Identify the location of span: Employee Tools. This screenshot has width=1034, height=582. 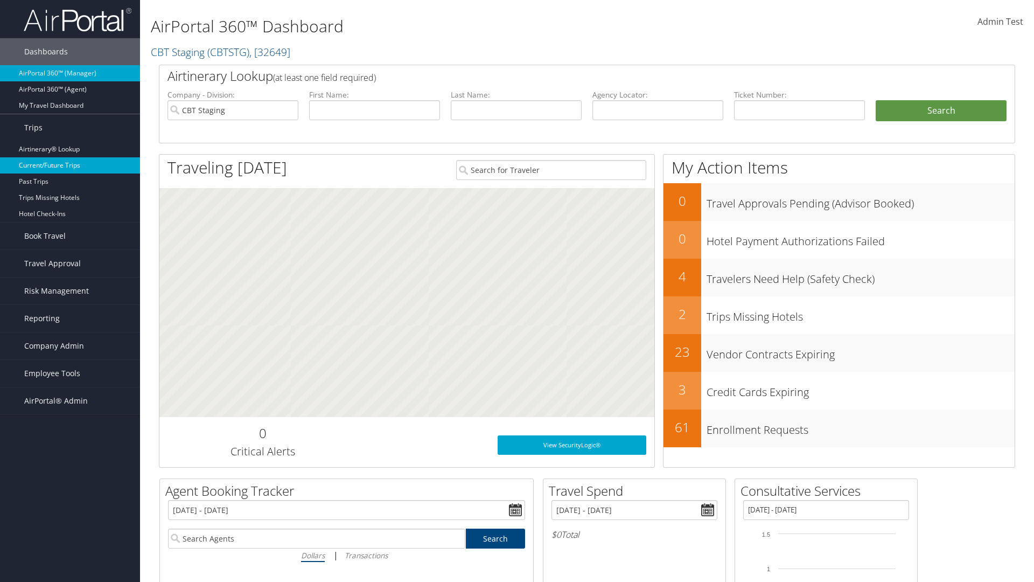
(52, 373).